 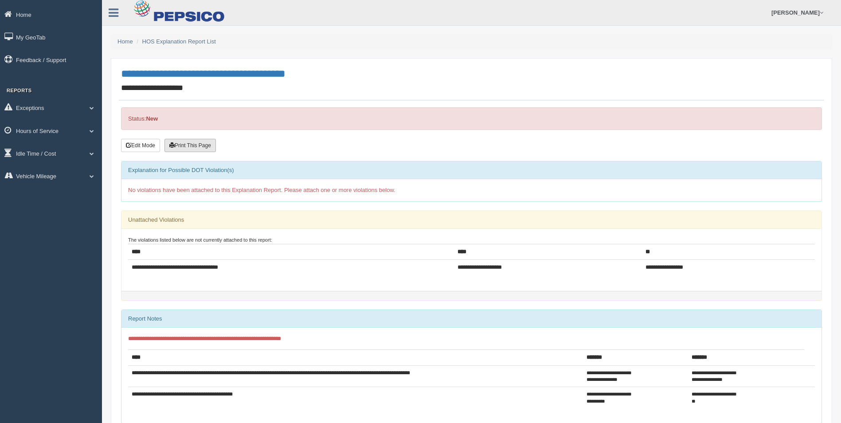 I want to click on div: Explanation for Possible DOT Violation(s), so click(x=471, y=170).